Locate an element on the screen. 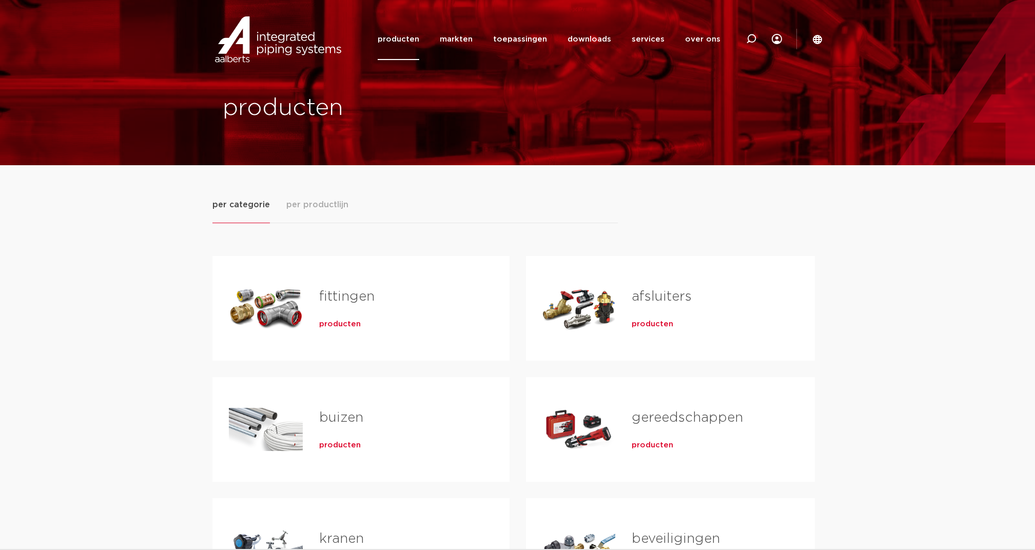  span: per productlijn is located at coordinates (317, 205).